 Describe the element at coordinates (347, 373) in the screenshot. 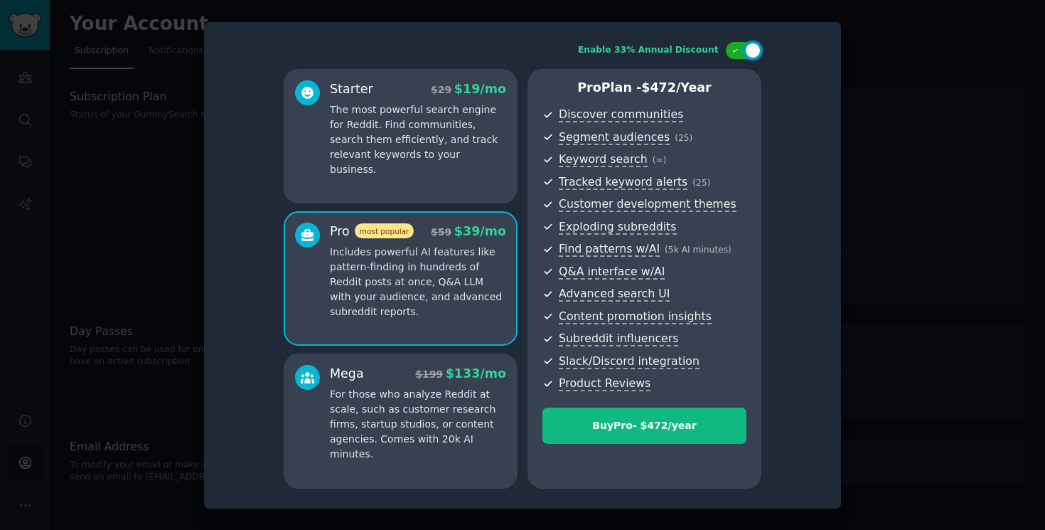

I see `div: Mega` at that location.